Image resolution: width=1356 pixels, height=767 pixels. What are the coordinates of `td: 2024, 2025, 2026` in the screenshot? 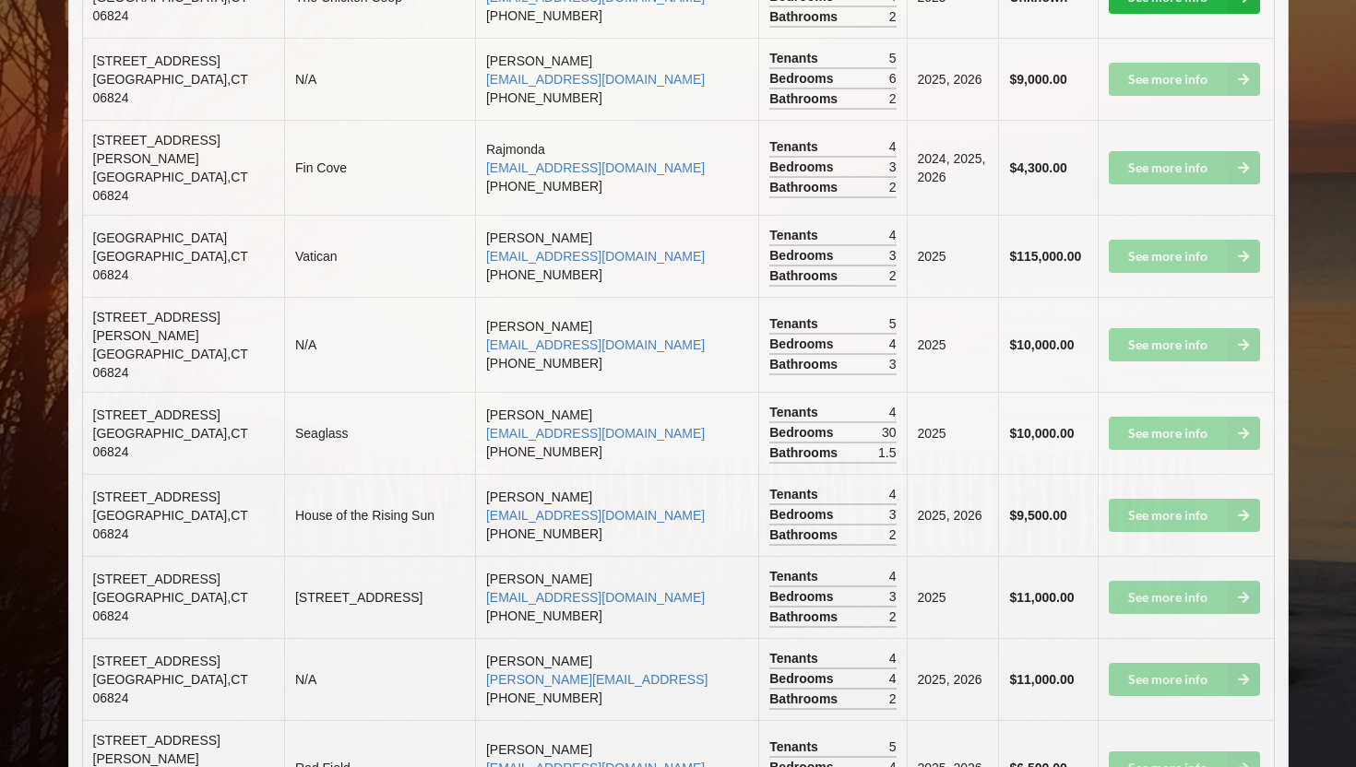 It's located at (953, 167).